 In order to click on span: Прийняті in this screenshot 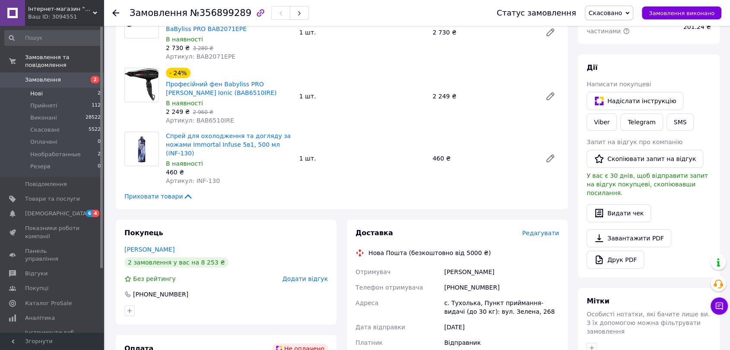, I will do `click(44, 106)`.